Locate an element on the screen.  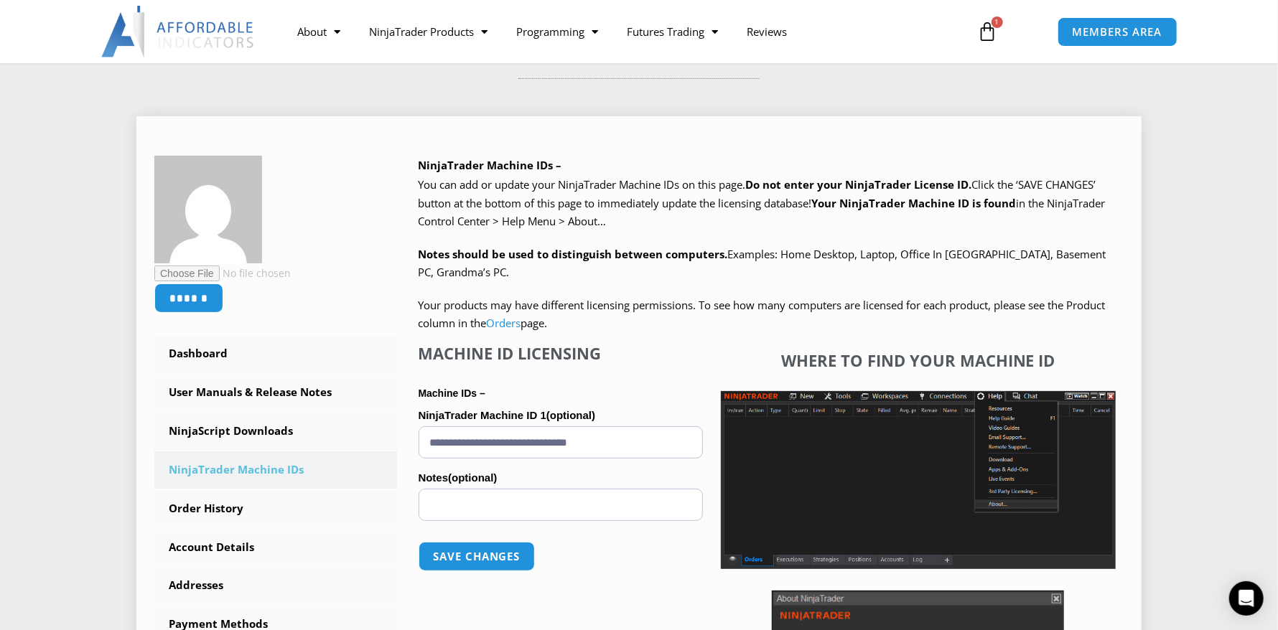
strong: Notes should be used to distinguish between computers. is located at coordinates (573, 254).